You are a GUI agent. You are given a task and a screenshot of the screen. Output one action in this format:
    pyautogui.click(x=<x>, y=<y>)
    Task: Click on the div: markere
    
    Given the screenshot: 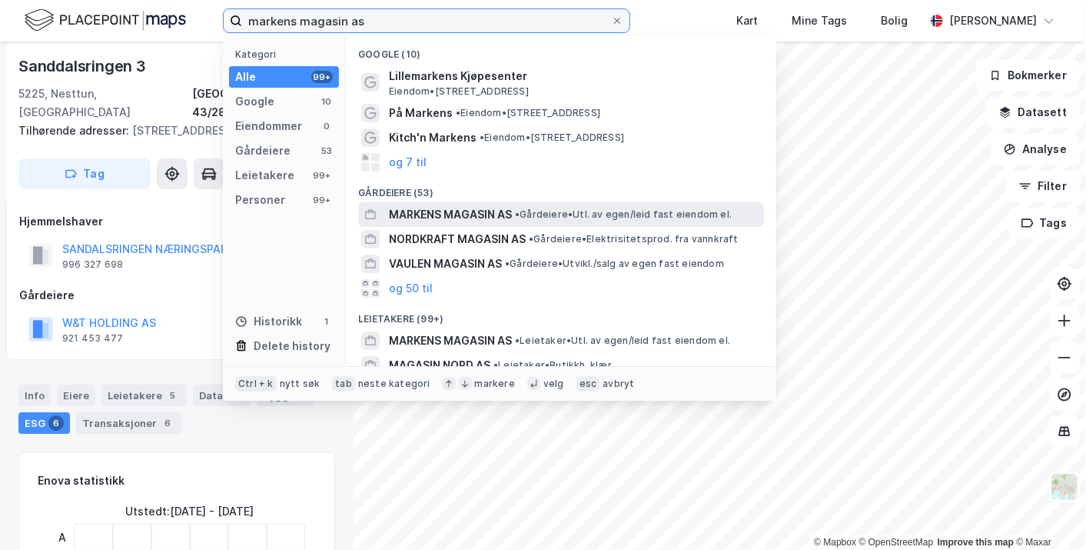 What is the action you would take?
    pyautogui.click(x=495, y=384)
    